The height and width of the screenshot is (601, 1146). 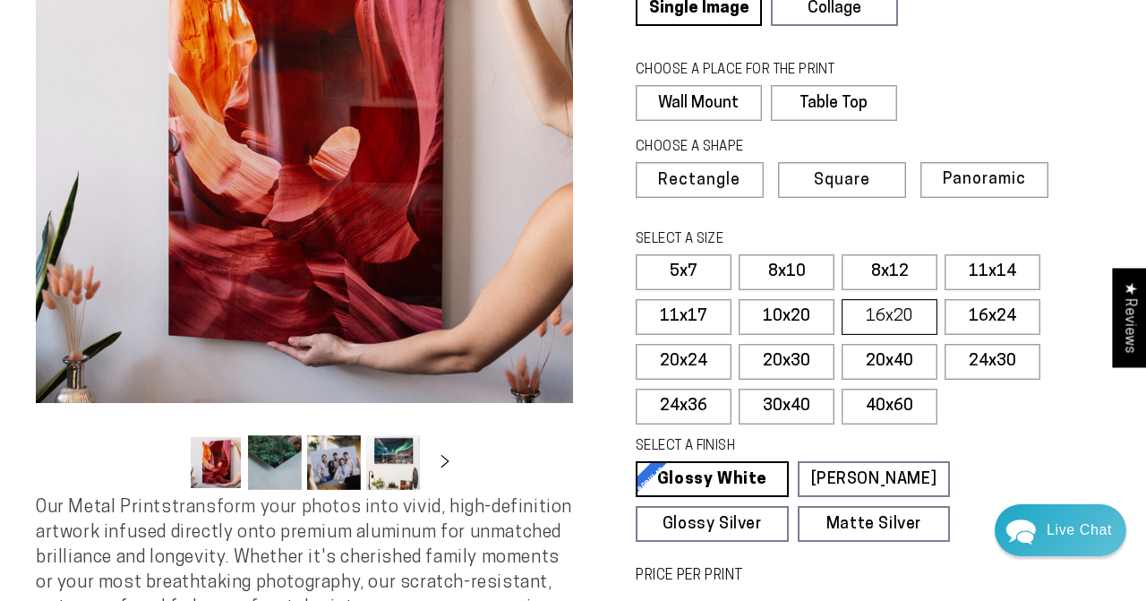 What do you see at coordinates (699, 103) in the screenshot?
I see `label: Wall Mount` at bounding box center [699, 103].